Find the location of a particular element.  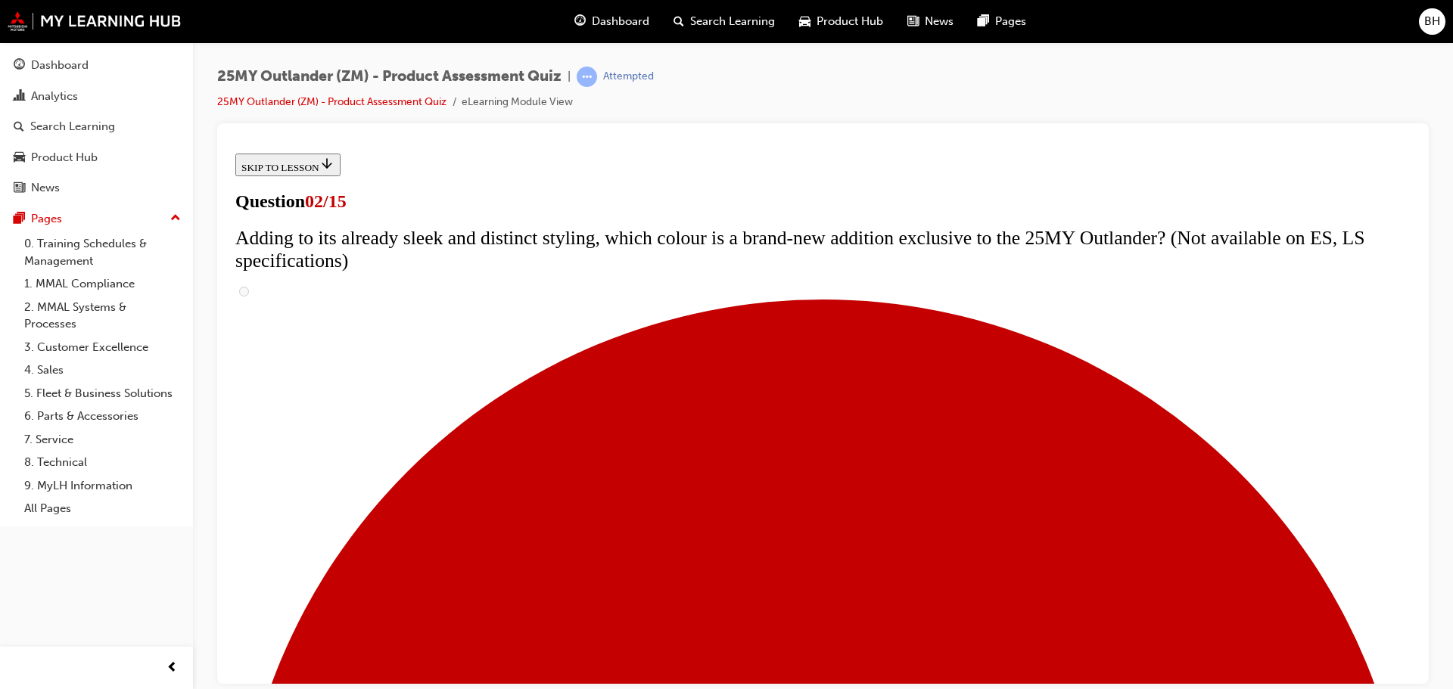

span: News is located at coordinates (939, 21).